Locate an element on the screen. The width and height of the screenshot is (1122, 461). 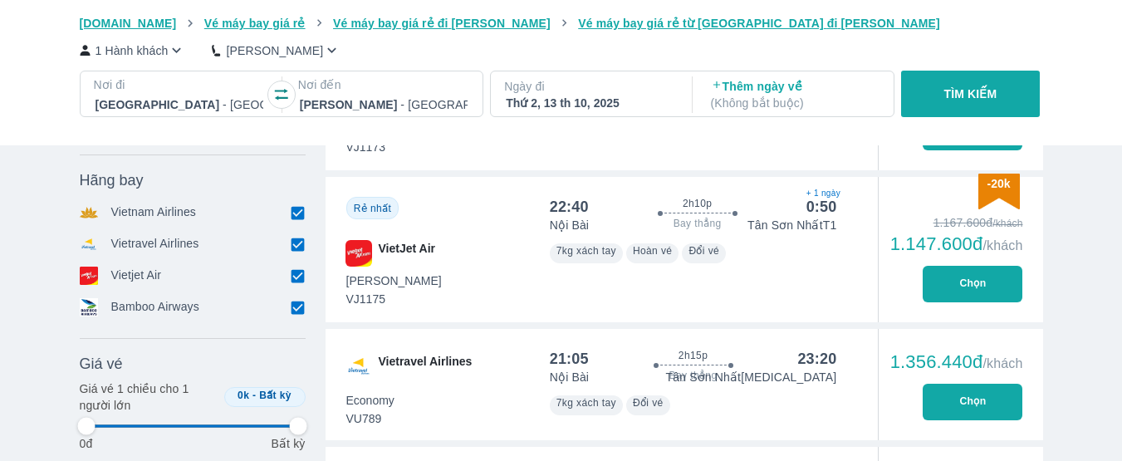
span: VU789 is located at coordinates (370, 418).